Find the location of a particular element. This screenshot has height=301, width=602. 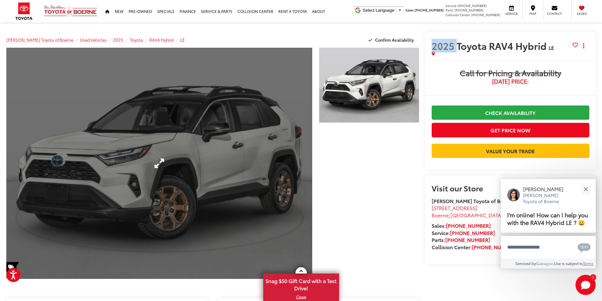

span: Select Language is located at coordinates (378, 10).